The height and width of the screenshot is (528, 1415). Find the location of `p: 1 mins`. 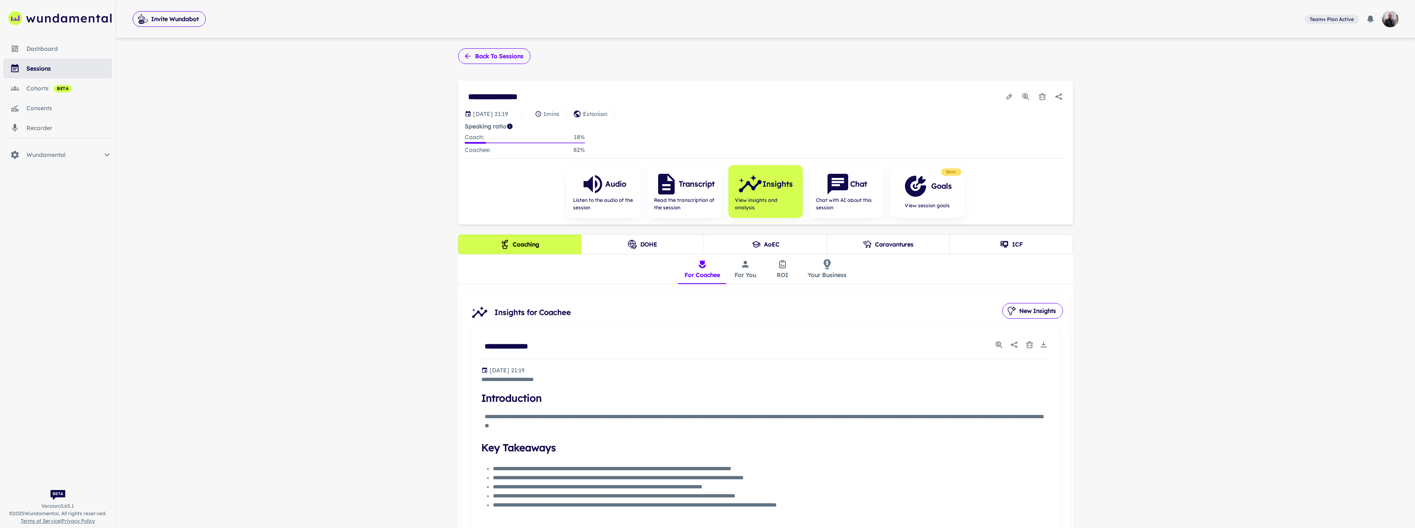

p: 1 mins is located at coordinates (551, 114).